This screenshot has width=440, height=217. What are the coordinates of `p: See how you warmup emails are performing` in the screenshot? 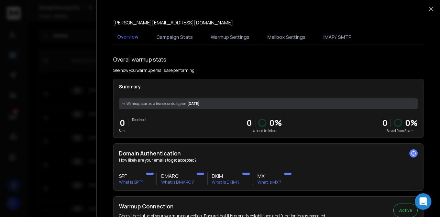 It's located at (154, 70).